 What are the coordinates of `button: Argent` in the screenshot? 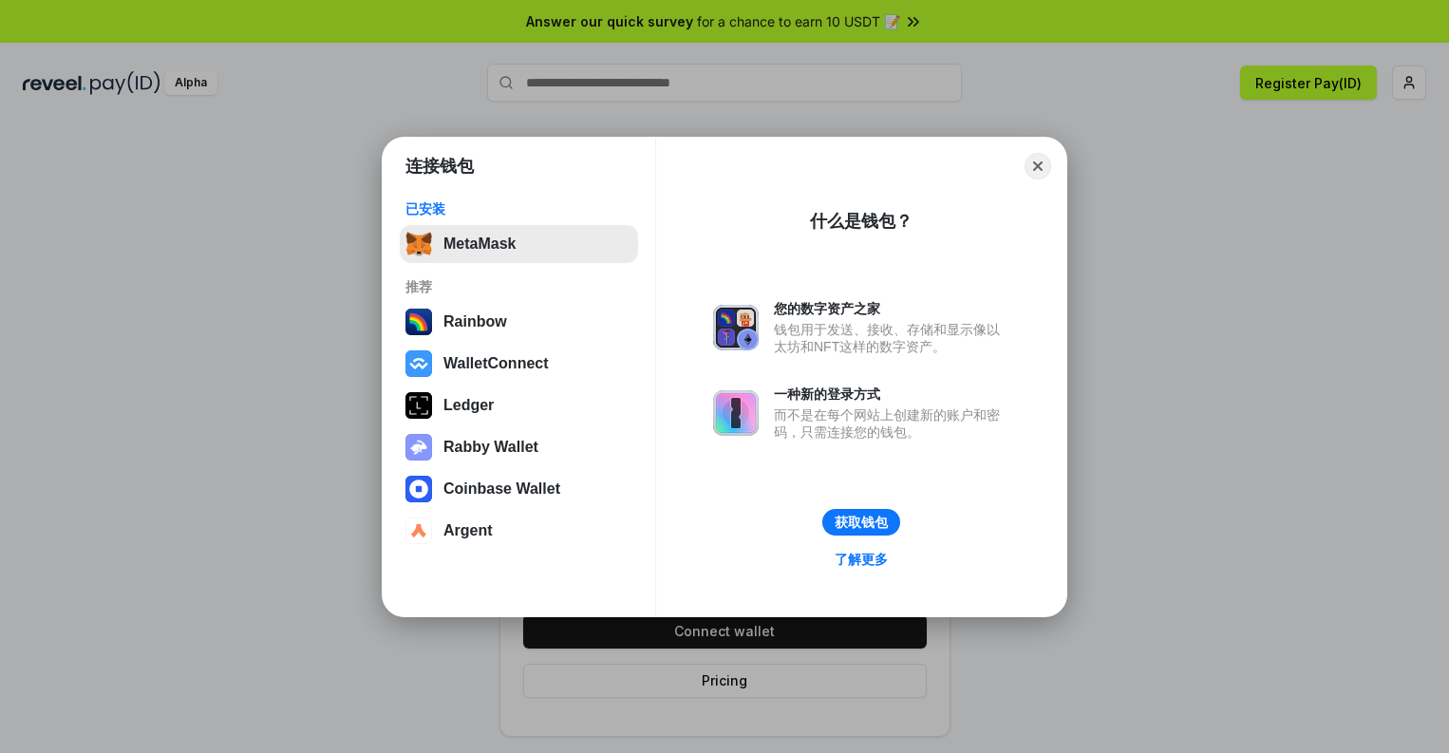 It's located at (518, 531).